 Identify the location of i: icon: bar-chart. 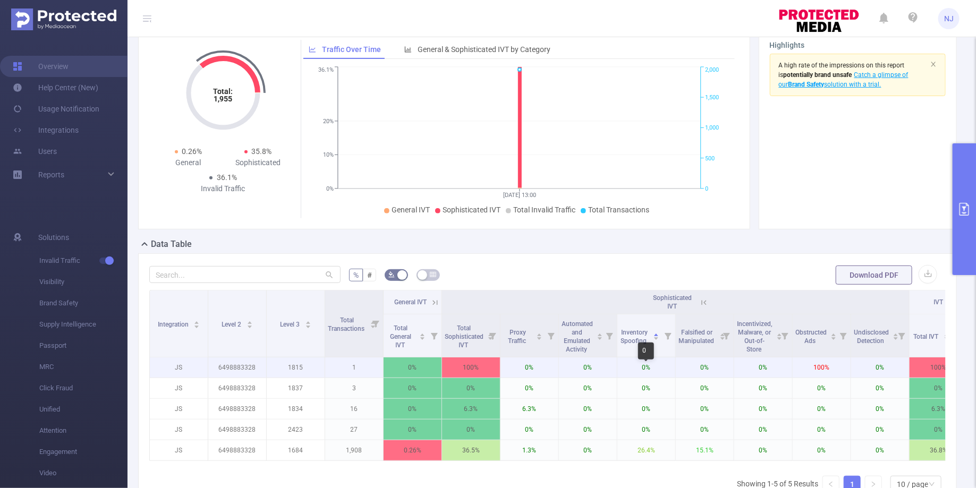
(408, 49).